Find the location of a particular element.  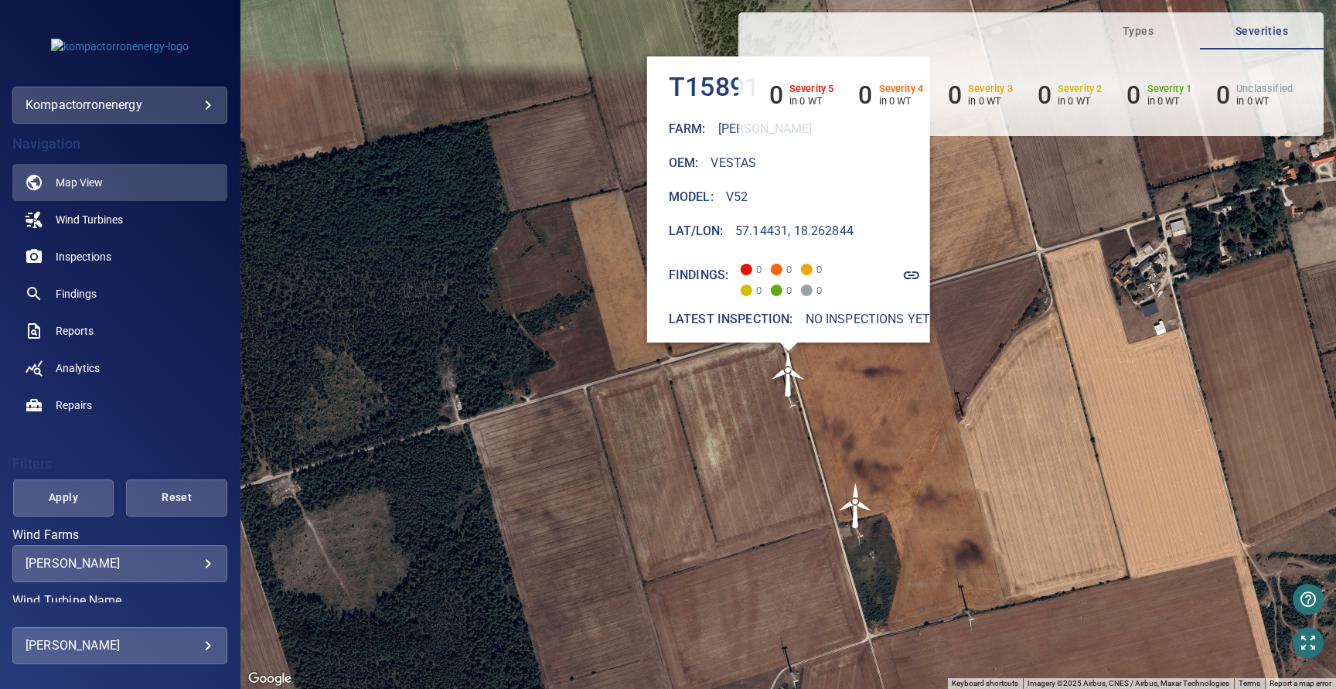

gmp-advanced-marker: T15892 is located at coordinates (856, 506).